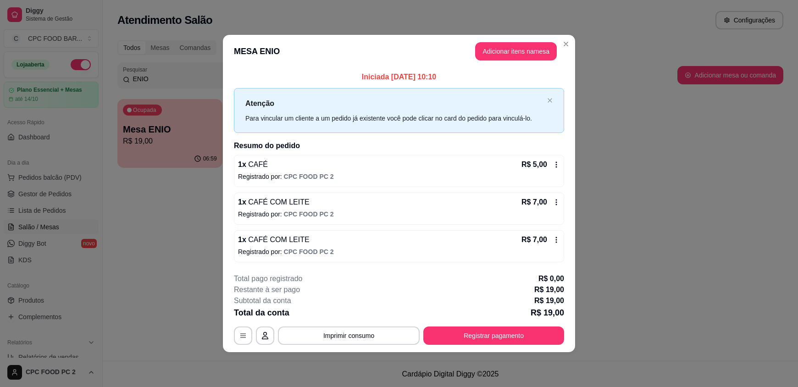  What do you see at coordinates (395, 103) in the screenshot?
I see `p: Atenção` at bounding box center [395, 103].